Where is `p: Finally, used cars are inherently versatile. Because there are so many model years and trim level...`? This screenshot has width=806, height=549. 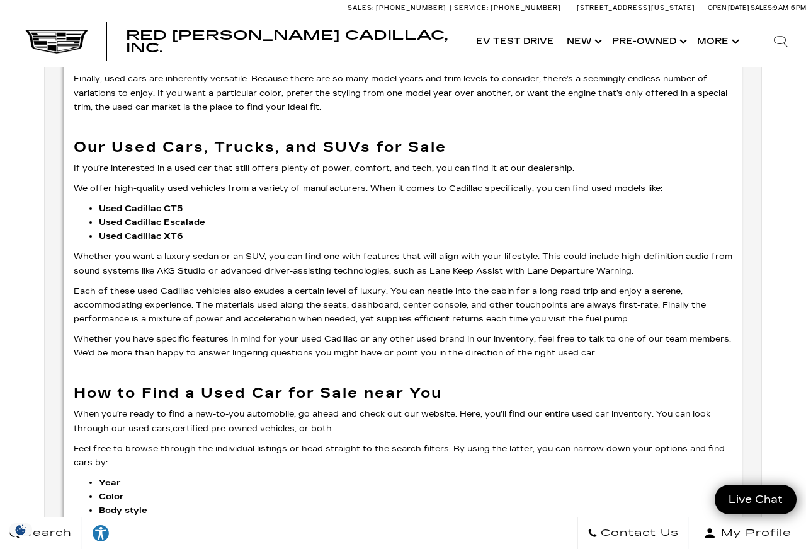
p: Finally, used cars are inherently versatile. Because there are so many model years and trim level... is located at coordinates (403, 93).